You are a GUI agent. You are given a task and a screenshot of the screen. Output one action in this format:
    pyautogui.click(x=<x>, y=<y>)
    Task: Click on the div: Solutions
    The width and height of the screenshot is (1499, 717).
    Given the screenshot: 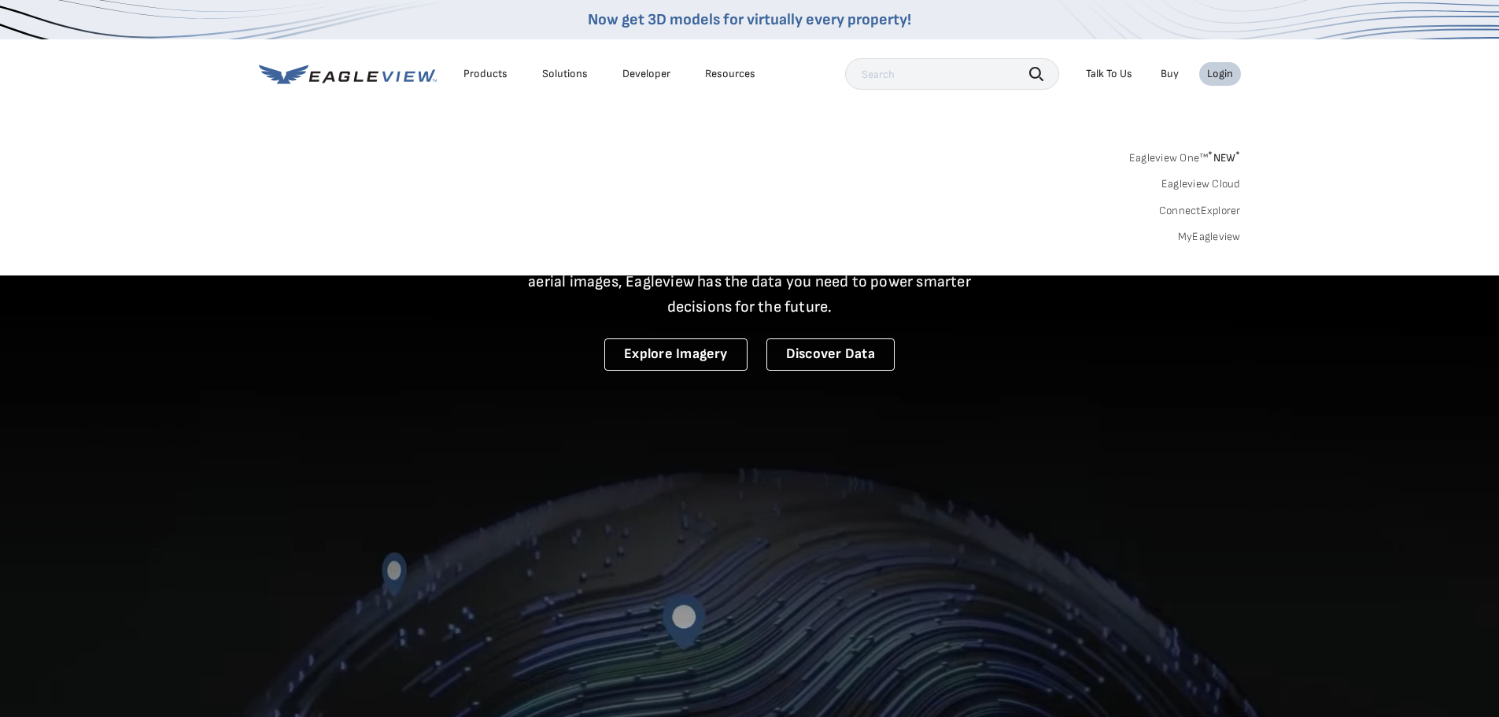 What is the action you would take?
    pyautogui.click(x=565, y=74)
    